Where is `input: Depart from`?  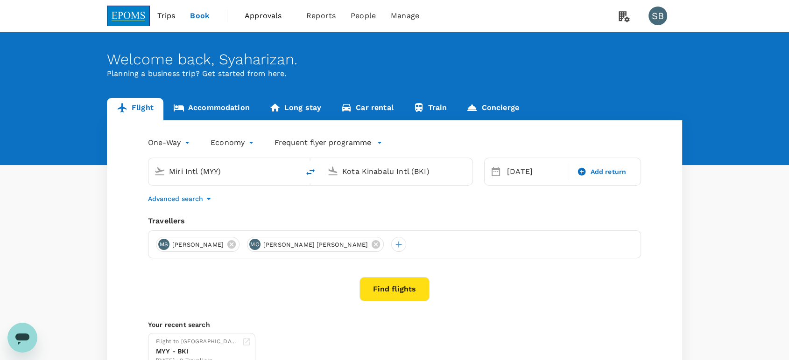
input: Depart from is located at coordinates (224, 171).